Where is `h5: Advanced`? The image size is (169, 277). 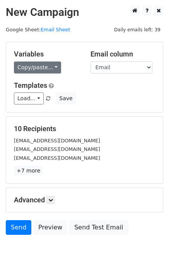 h5: Advanced is located at coordinates (84, 200).